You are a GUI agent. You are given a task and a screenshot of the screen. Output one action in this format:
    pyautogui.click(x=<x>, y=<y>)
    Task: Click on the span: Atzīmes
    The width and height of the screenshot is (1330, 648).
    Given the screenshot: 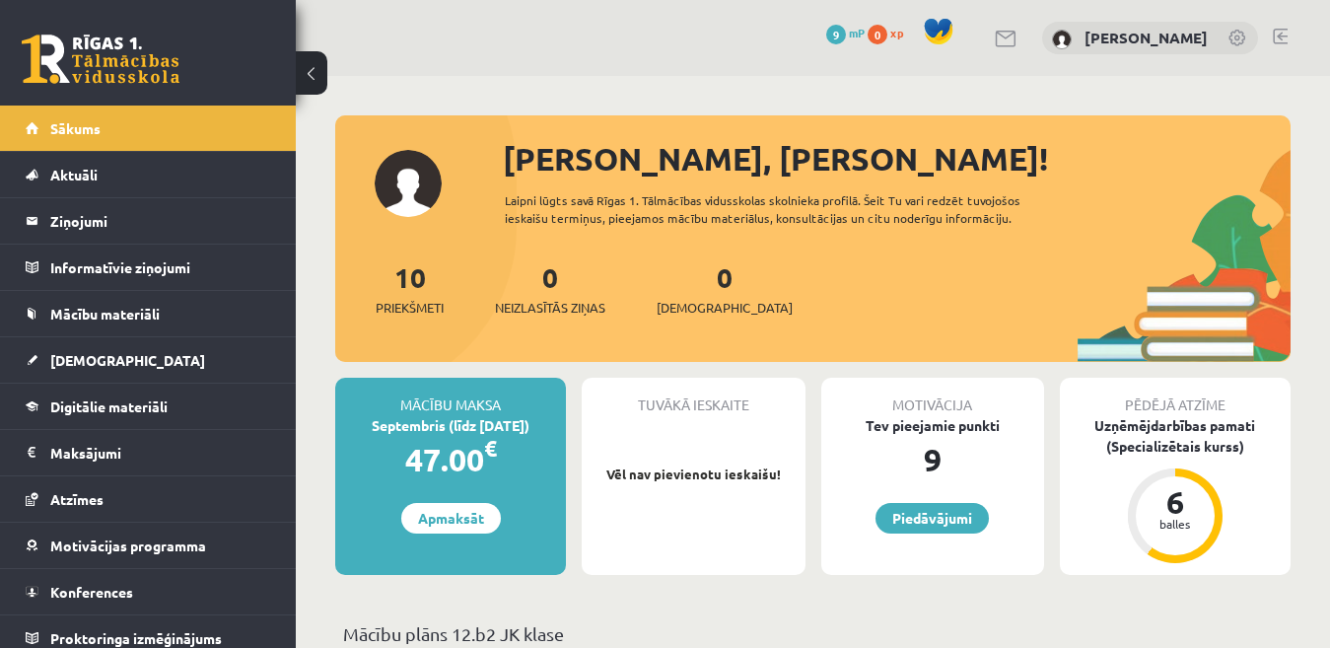 What is the action you would take?
    pyautogui.click(x=77, y=499)
    